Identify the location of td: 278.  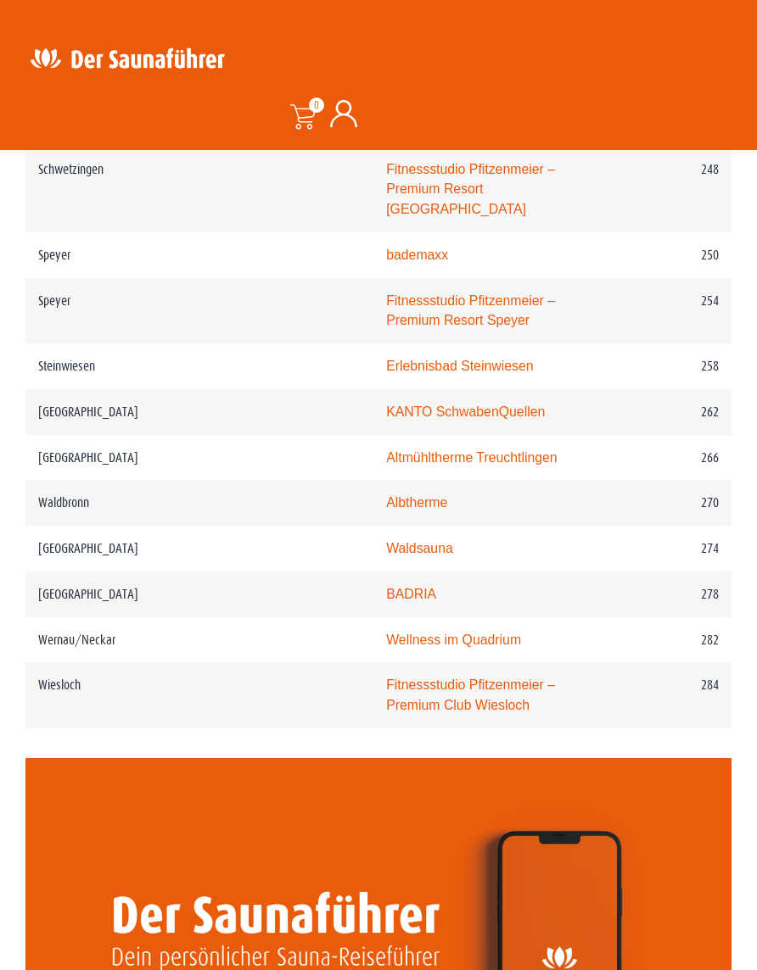
(676, 595).